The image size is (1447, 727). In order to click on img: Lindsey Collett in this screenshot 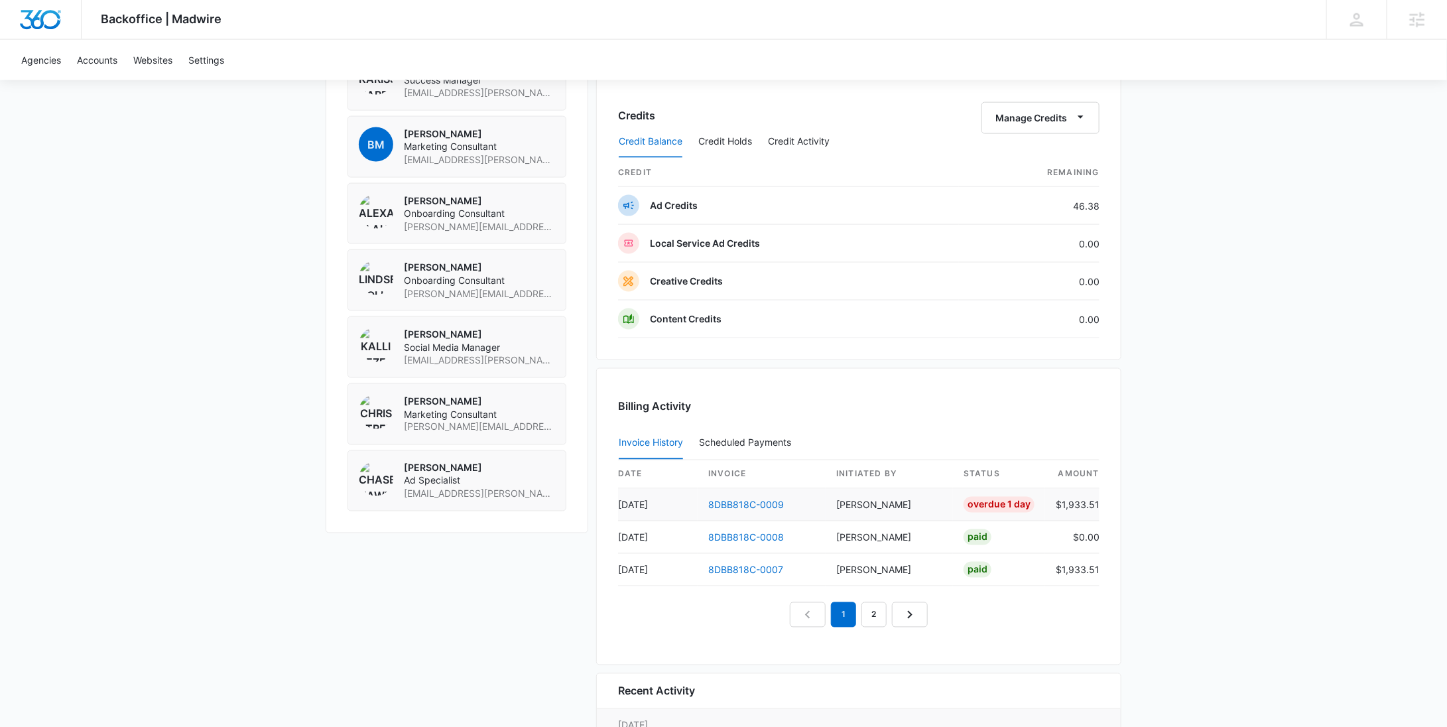, I will do `click(376, 278)`.